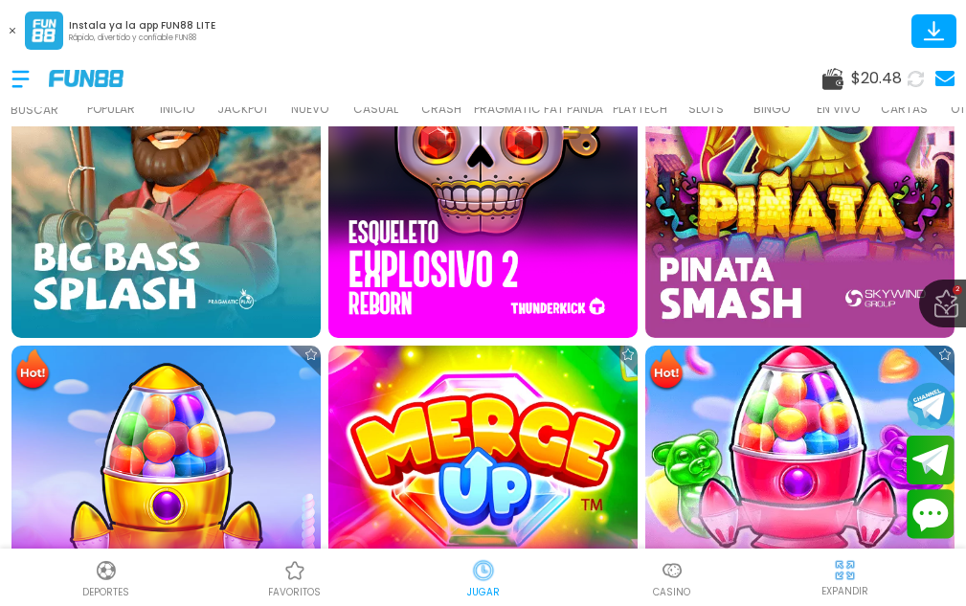 This screenshot has width=966, height=606. What do you see at coordinates (799, 183) in the screenshot?
I see `img: Piñata Smash™` at bounding box center [799, 183].